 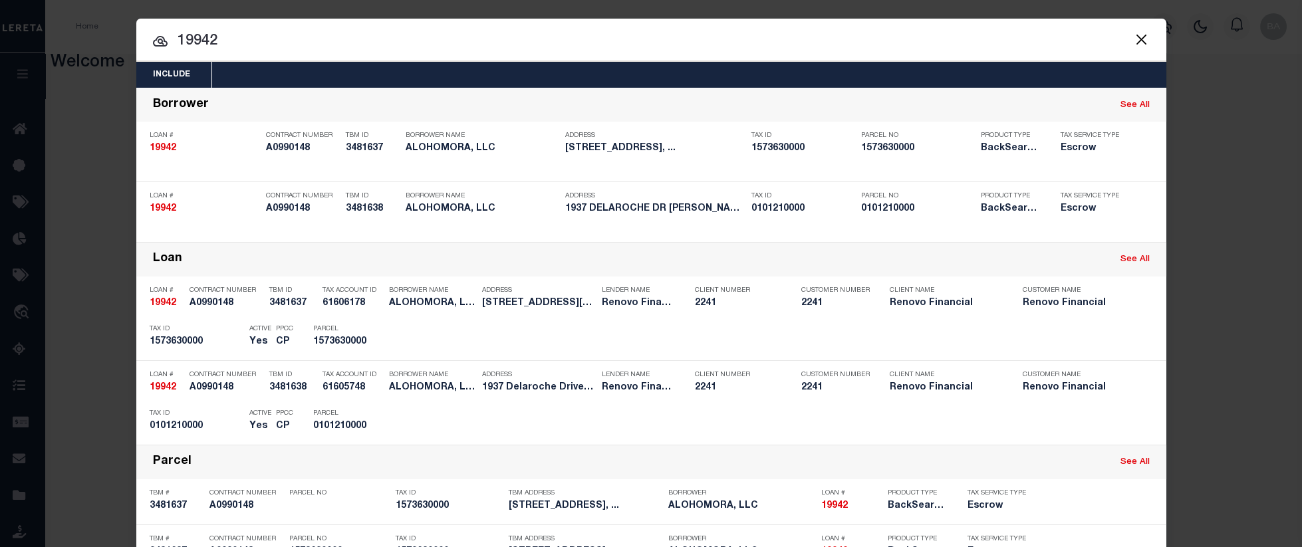 What do you see at coordinates (742, 506) in the screenshot?
I see `h5: ALOHOMORA, LLC` at bounding box center [742, 506].